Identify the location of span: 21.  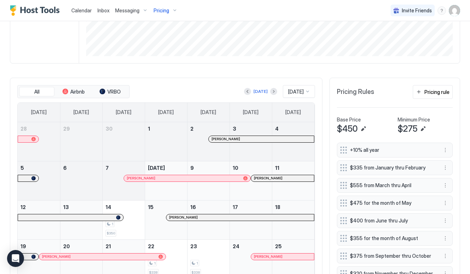
(108, 246).